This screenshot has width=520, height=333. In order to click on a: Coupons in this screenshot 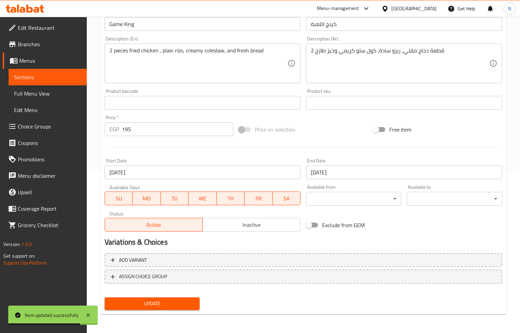, I will do `click(45, 143)`.